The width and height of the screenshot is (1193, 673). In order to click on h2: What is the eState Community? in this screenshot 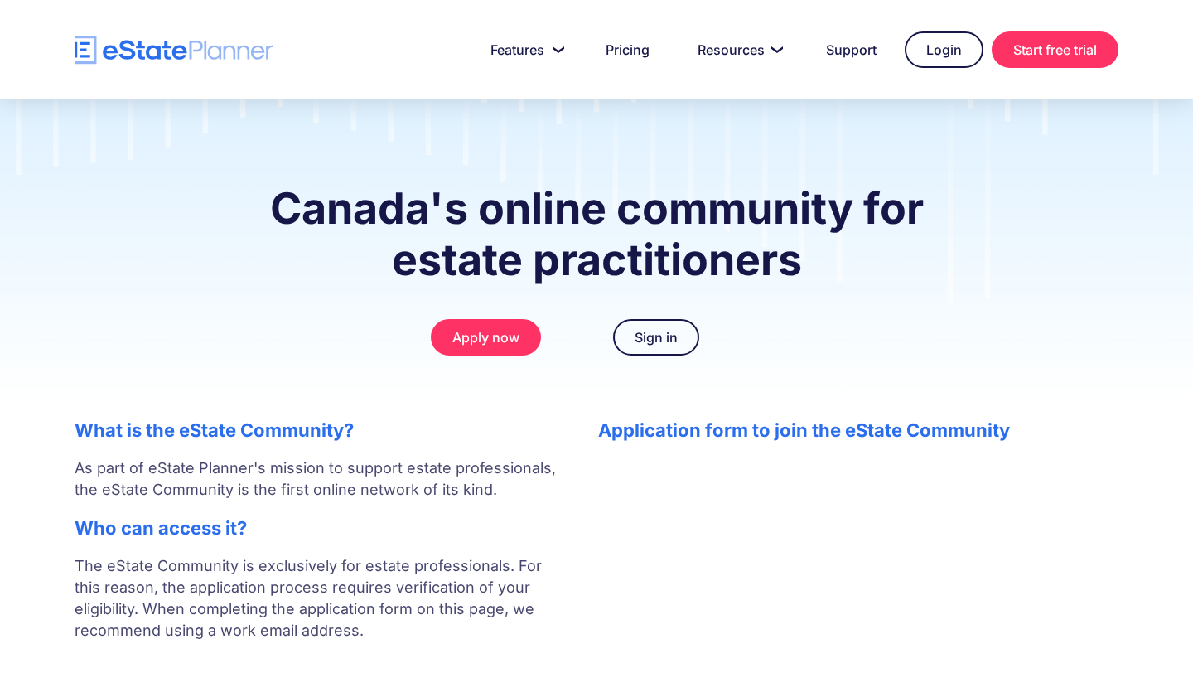, I will do `click(320, 430)`.